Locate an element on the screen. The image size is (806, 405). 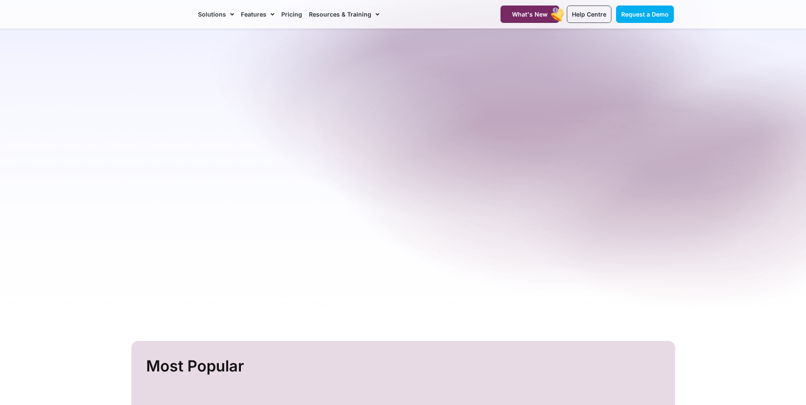
span: Help Centre is located at coordinates (589, 14).